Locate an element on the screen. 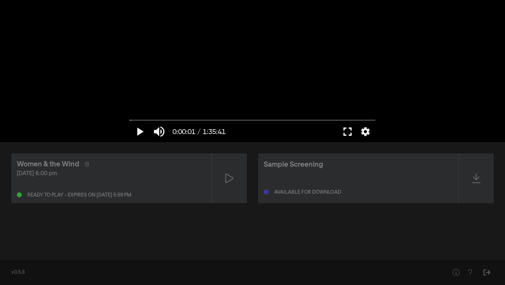  button: Sign Out is located at coordinates (487, 272).